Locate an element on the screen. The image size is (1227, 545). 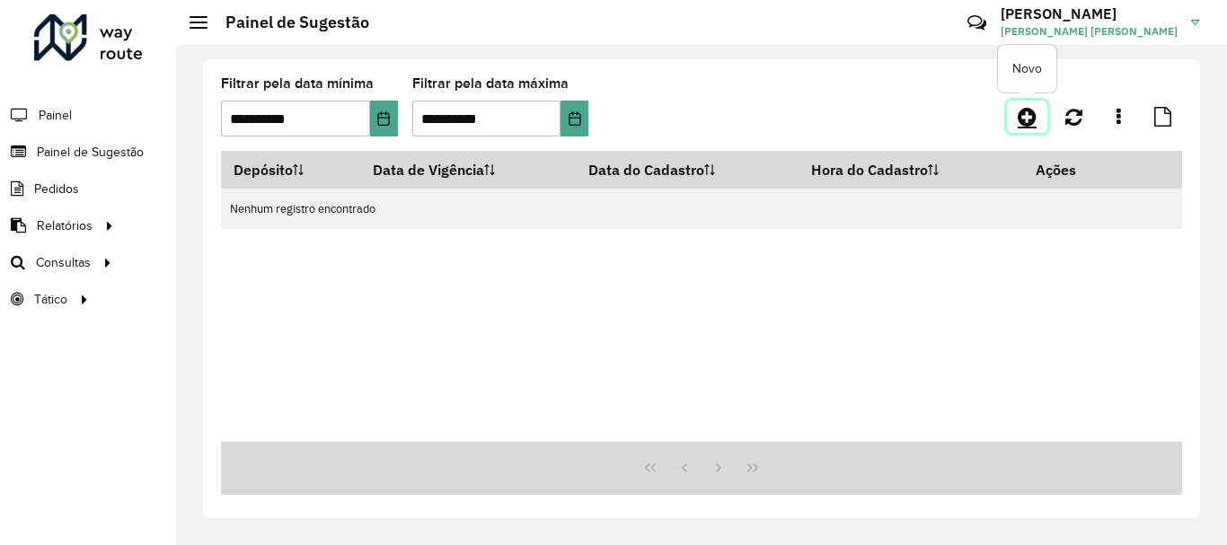
div: Novo is located at coordinates (1027, 68).